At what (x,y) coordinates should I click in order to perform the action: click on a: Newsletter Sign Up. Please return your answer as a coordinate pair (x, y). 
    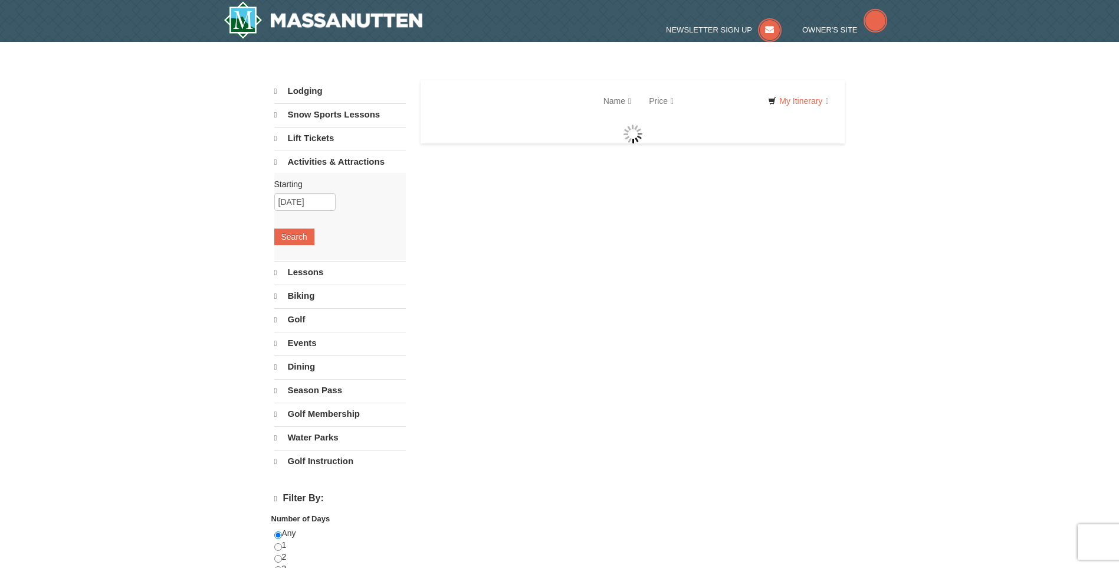
    Looking at the image, I should click on (724, 29).